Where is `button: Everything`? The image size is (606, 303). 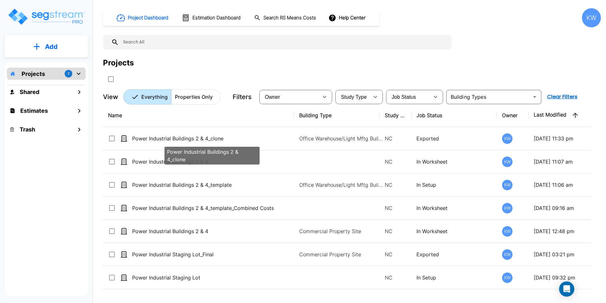
button: Everything is located at coordinates (147, 97).